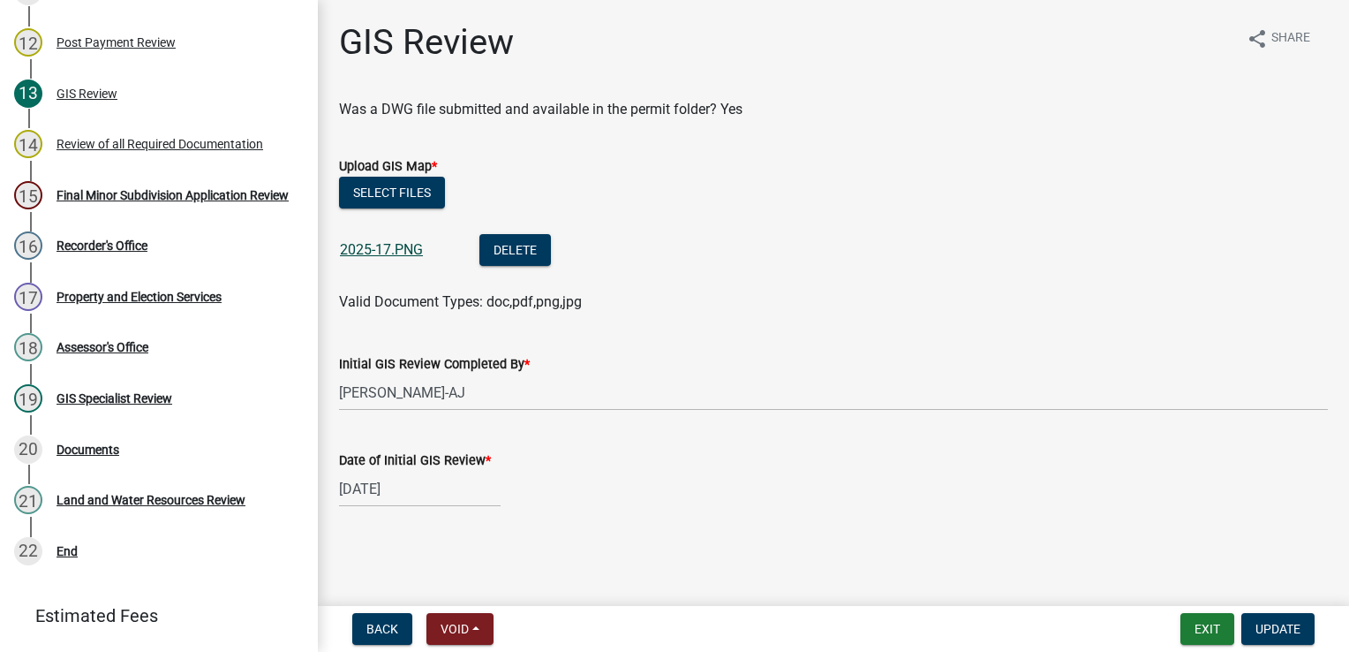 Image resolution: width=1349 pixels, height=652 pixels. What do you see at coordinates (382, 249) in the screenshot?
I see `a: 2025-17.PNG` at bounding box center [382, 249].